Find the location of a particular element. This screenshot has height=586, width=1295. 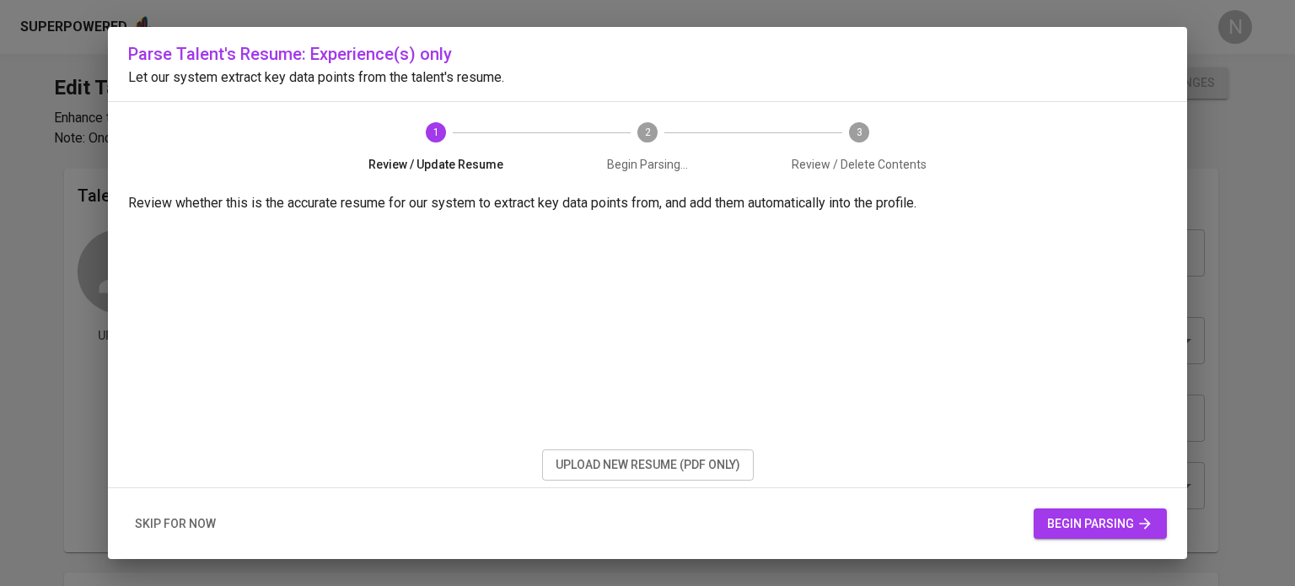

button: upload new resume (pdf only) is located at coordinates (647, 464).